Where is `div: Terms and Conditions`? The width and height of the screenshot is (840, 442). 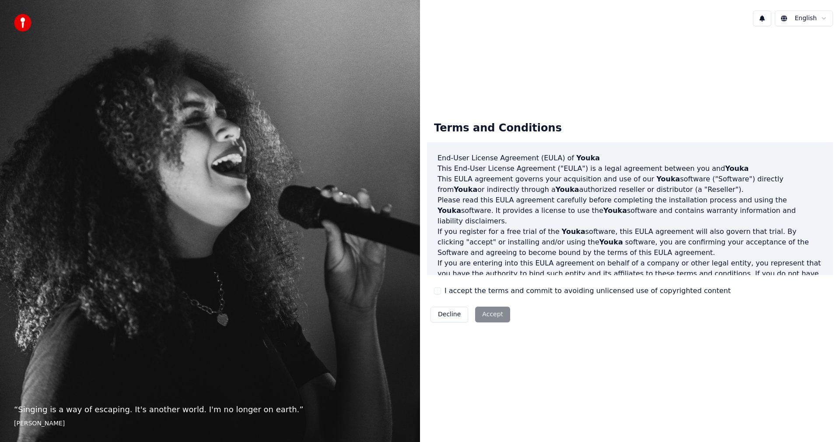
div: Terms and Conditions is located at coordinates (498, 128).